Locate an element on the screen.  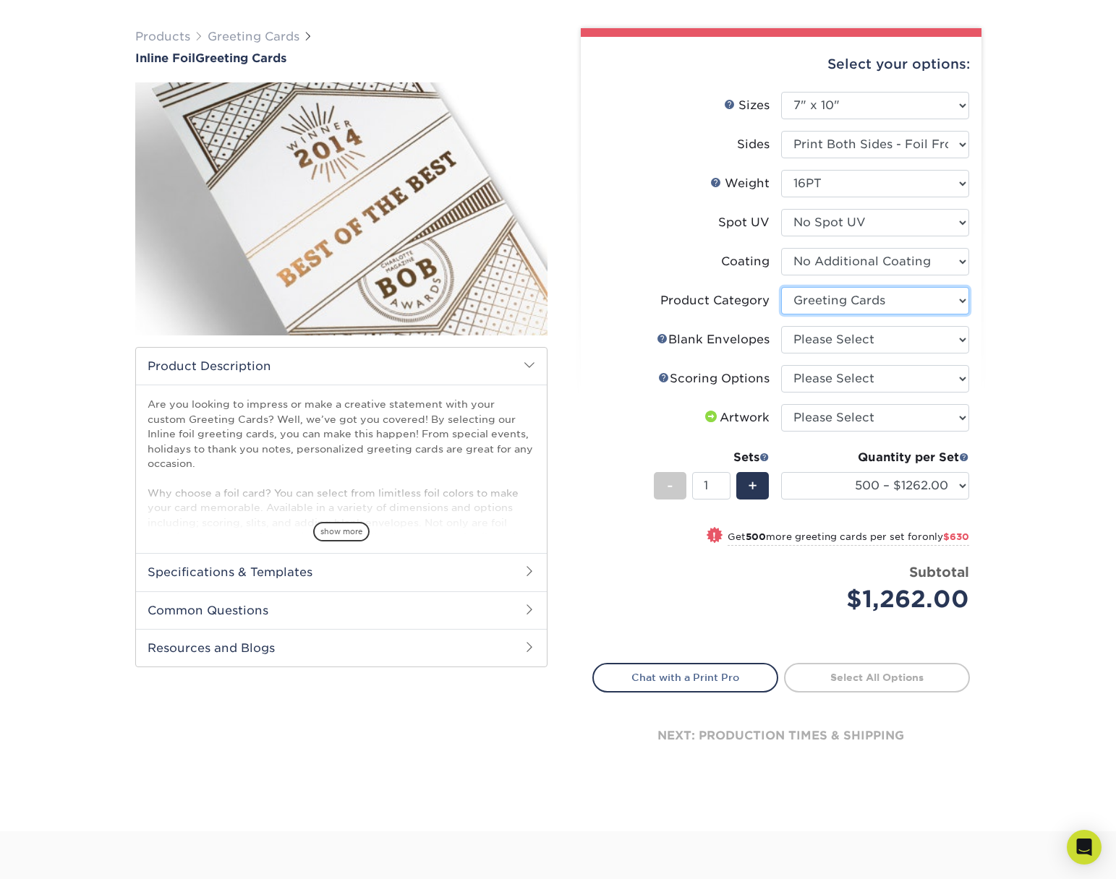
h2: Specifications & Templates is located at coordinates (341, 572).